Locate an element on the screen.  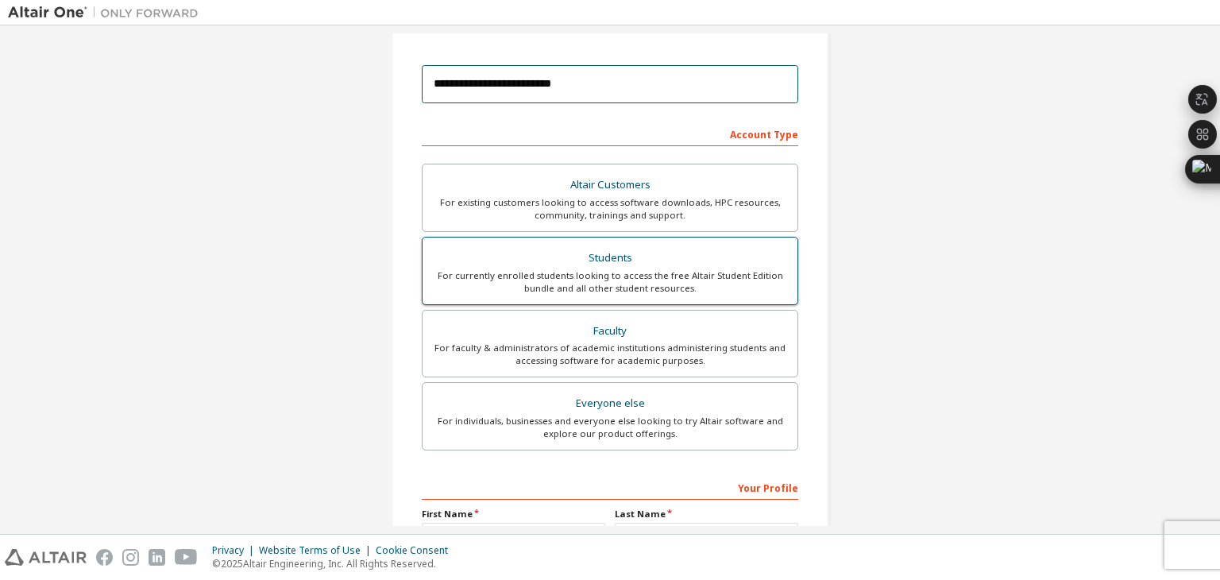
div: Altair Customers is located at coordinates (610, 185).